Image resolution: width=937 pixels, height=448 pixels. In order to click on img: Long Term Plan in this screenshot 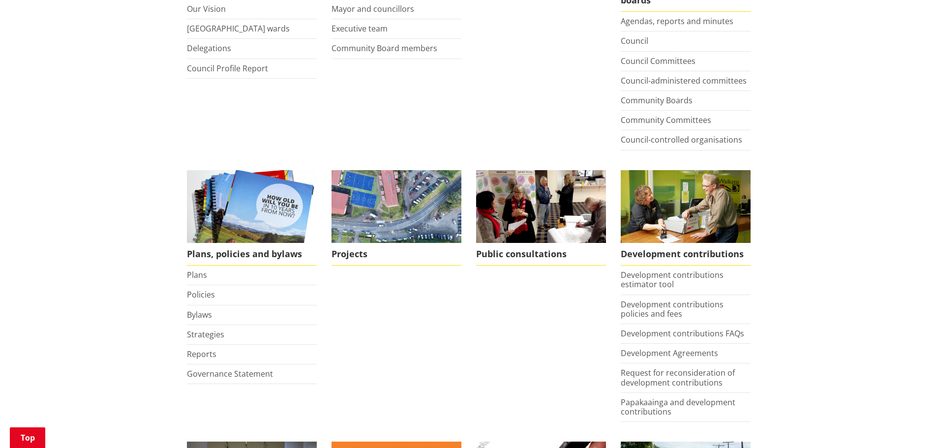, I will do `click(252, 207)`.